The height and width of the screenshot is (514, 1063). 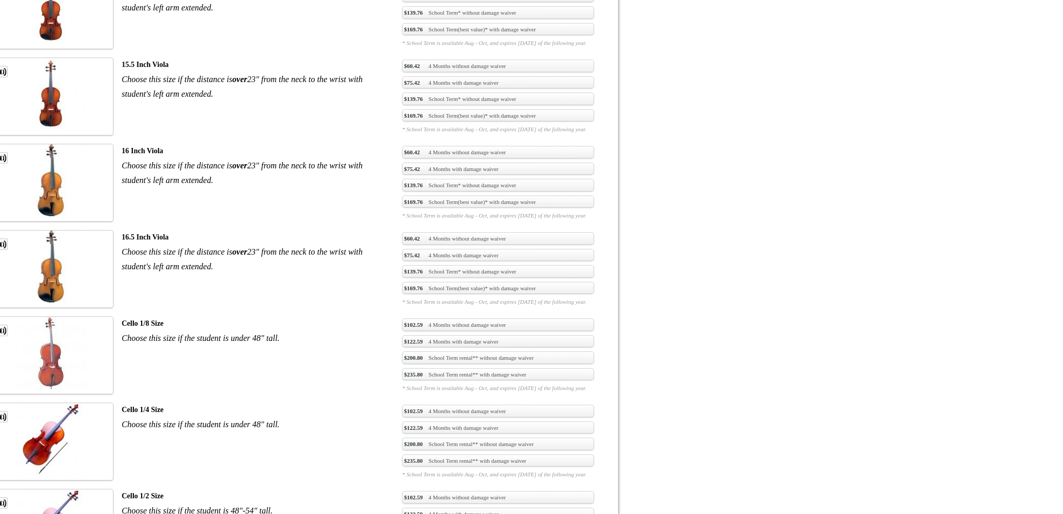 What do you see at coordinates (51, 267) in the screenshot?
I see `img: th_1fc34dab4bdaff02a3697e89cb8f30dd_1340460909Viola16.5.jpg` at bounding box center [51, 267].